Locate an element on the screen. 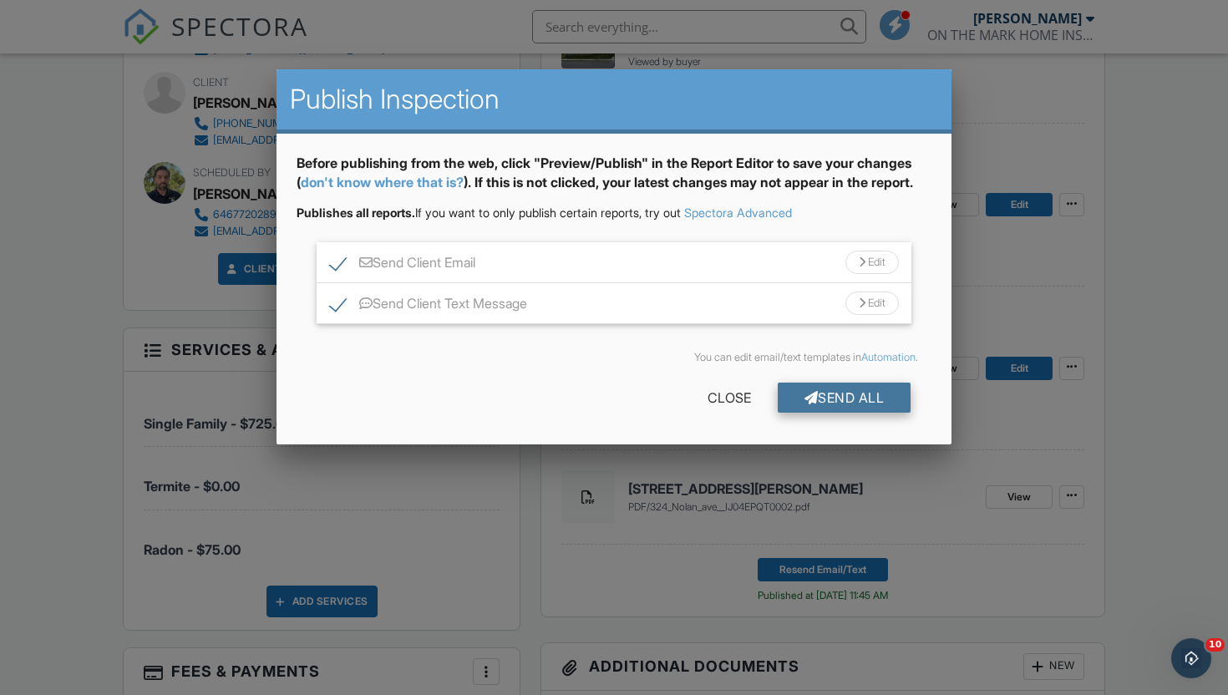 This screenshot has width=1228, height=695. span: If you want to only publish certain reports, try out is located at coordinates (489, 212).